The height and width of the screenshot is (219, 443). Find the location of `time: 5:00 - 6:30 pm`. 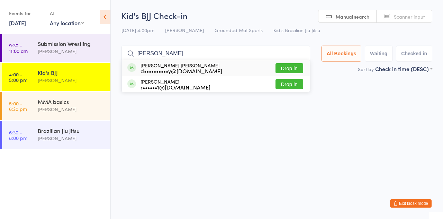

time: 5:00 - 6:30 pm is located at coordinates (18, 106).